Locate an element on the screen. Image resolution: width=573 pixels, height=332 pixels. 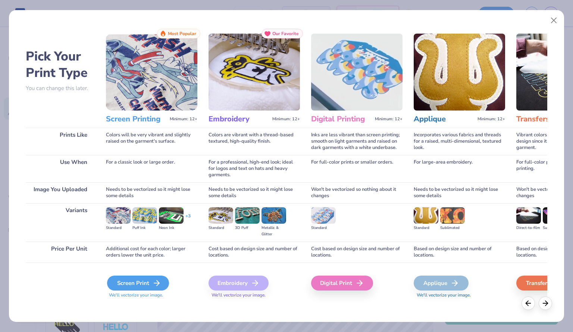
h2: Pick Your Print Type is located at coordinates (60, 65).